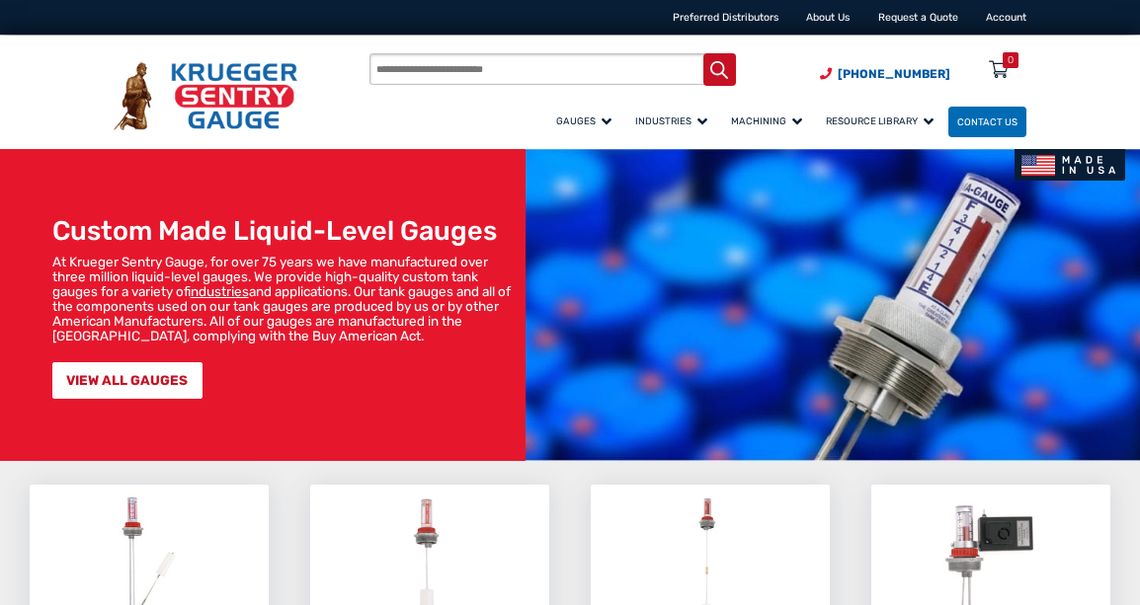 The width and height of the screenshot is (1140, 605). I want to click on a: Account, so click(1005, 17).